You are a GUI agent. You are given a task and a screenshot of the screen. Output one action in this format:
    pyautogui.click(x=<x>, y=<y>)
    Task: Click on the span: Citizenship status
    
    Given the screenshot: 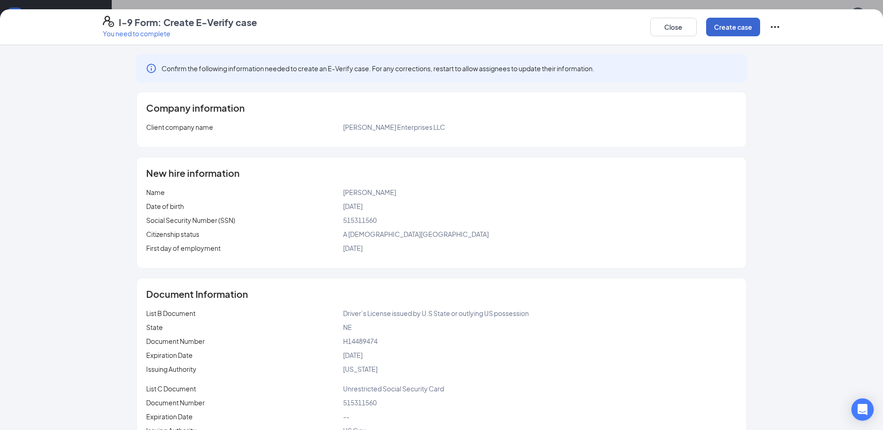 What is the action you would take?
    pyautogui.click(x=173, y=234)
    